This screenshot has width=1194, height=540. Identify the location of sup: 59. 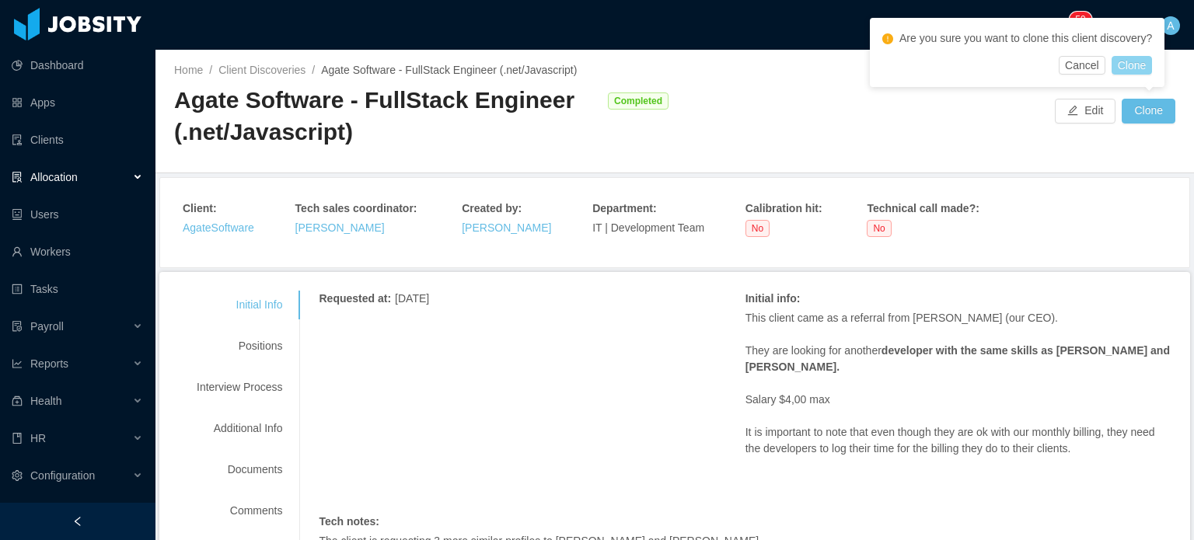
(1079, 19).